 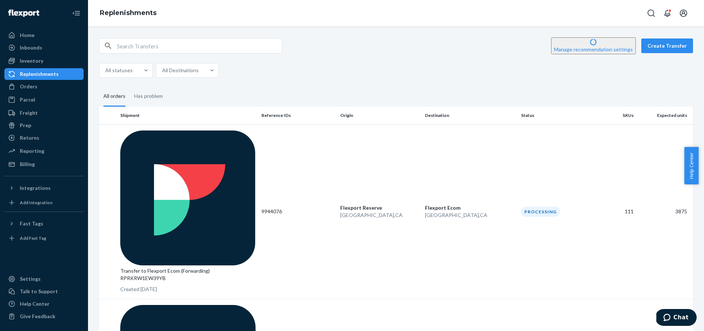 What do you see at coordinates (133, 70) in the screenshot?
I see `input: All statuses` at bounding box center [133, 70].